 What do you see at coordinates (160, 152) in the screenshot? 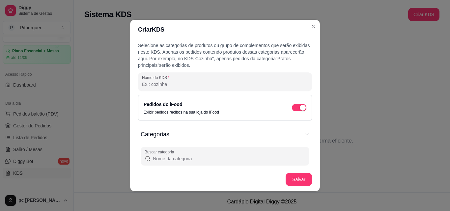
I see `label: Buscar categoria` at bounding box center [160, 152].